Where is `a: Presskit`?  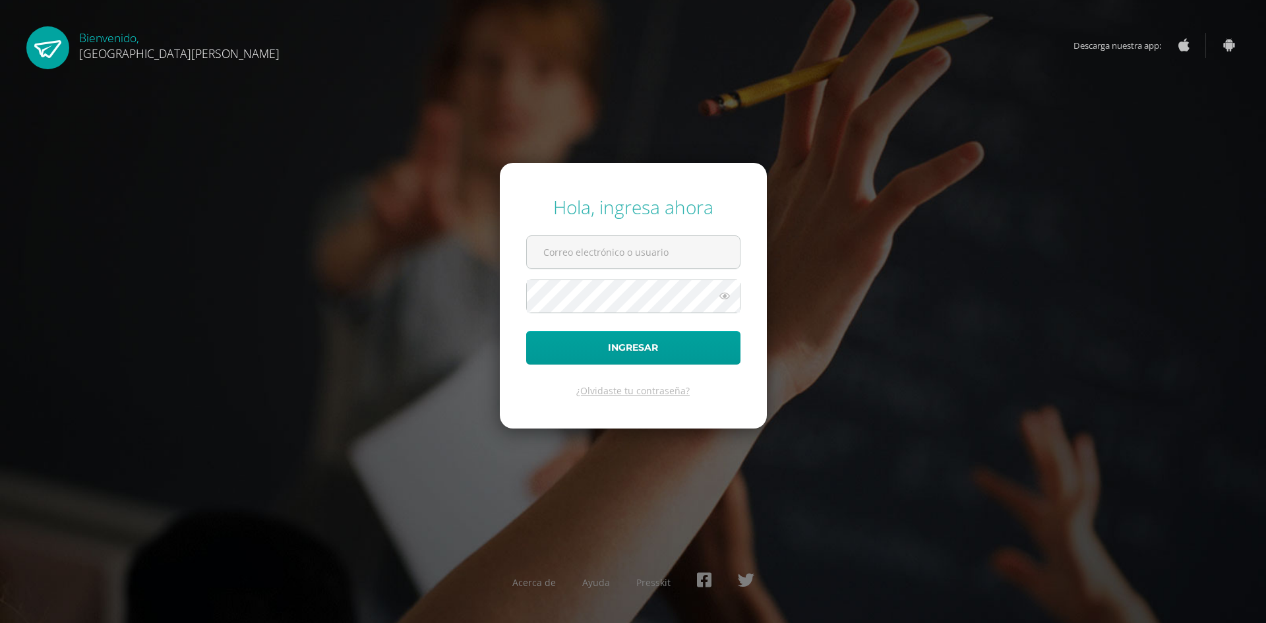 a: Presskit is located at coordinates (653, 582).